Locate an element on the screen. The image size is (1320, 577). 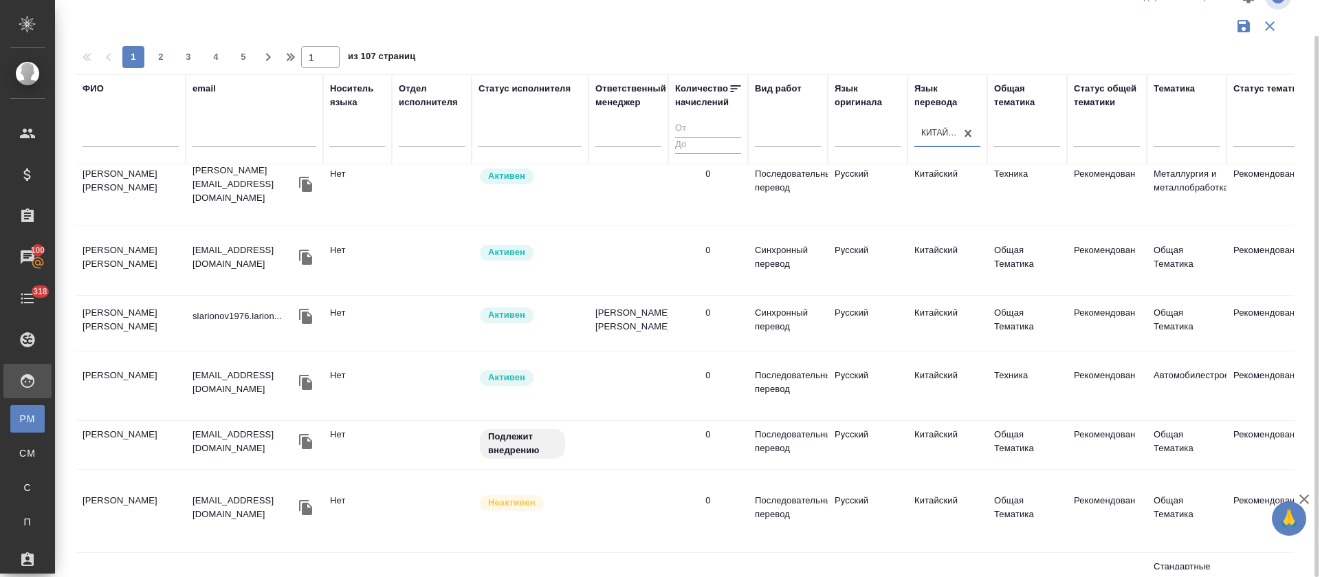
div: Статус тематики is located at coordinates (1271, 89).